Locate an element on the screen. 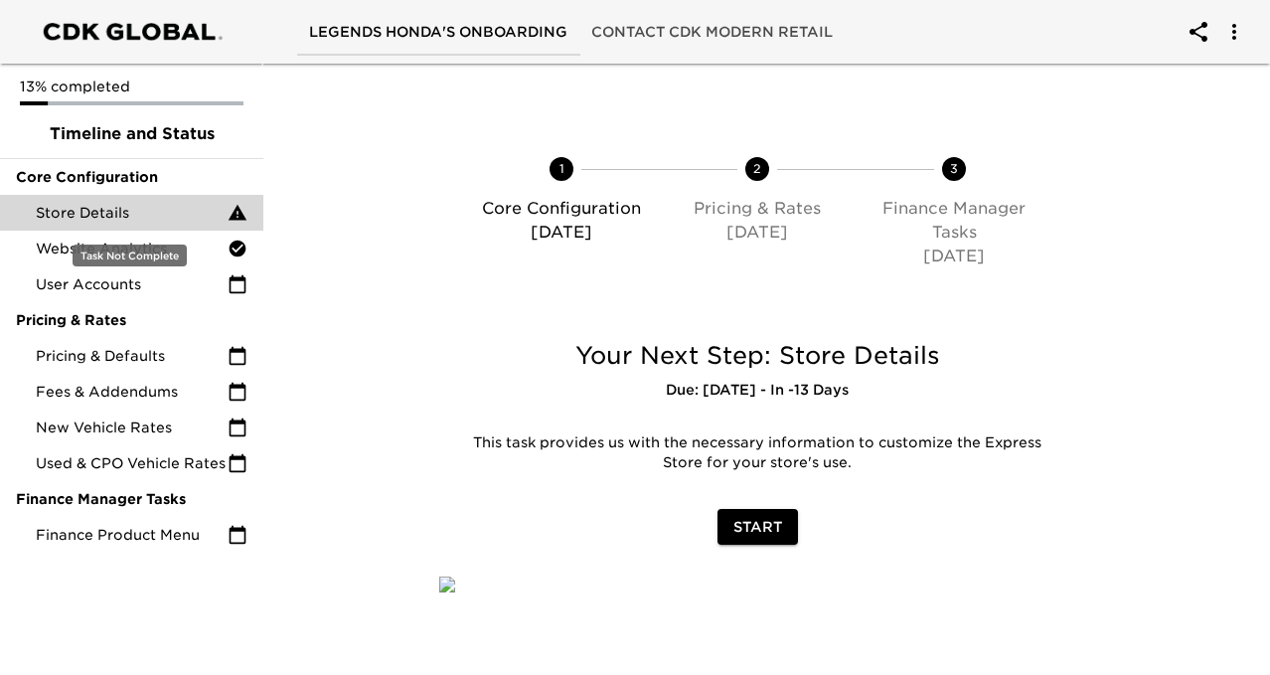  img: qkibX1zbU72zw90W6Gan%2FTemplates%2FRjS7uaFIXtg43HUzxvoG%2F3e51d9d6-1114-4229-a5bf-f5ca567b6beb.jpg is located at coordinates (447, 584).